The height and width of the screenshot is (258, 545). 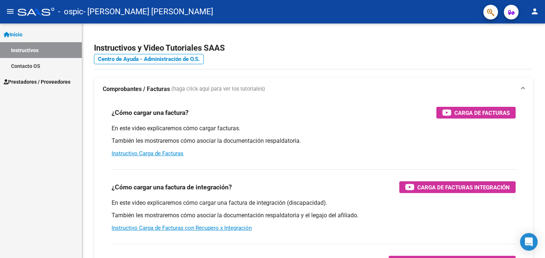 What do you see at coordinates (529, 242) in the screenshot?
I see `div: Open Intercom Messenger` at bounding box center [529, 242].